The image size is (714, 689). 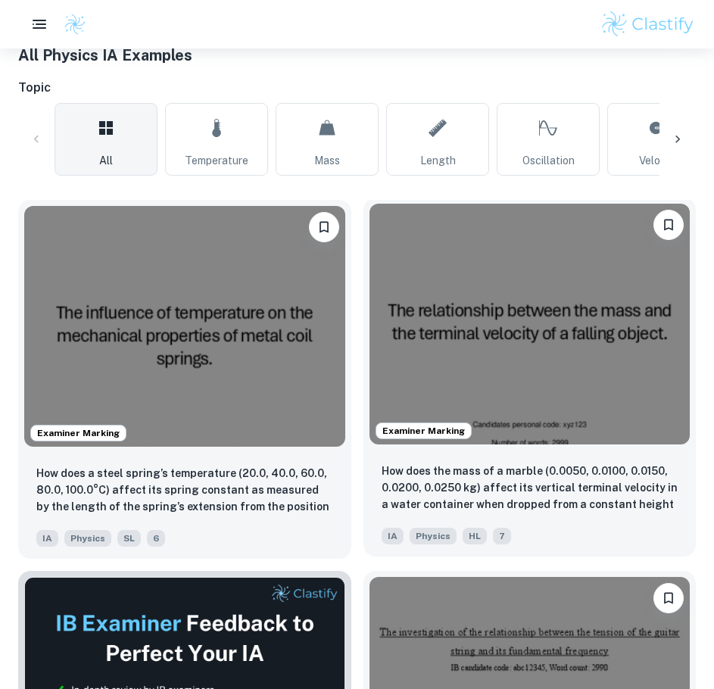 I want to click on span: 7, so click(x=502, y=536).